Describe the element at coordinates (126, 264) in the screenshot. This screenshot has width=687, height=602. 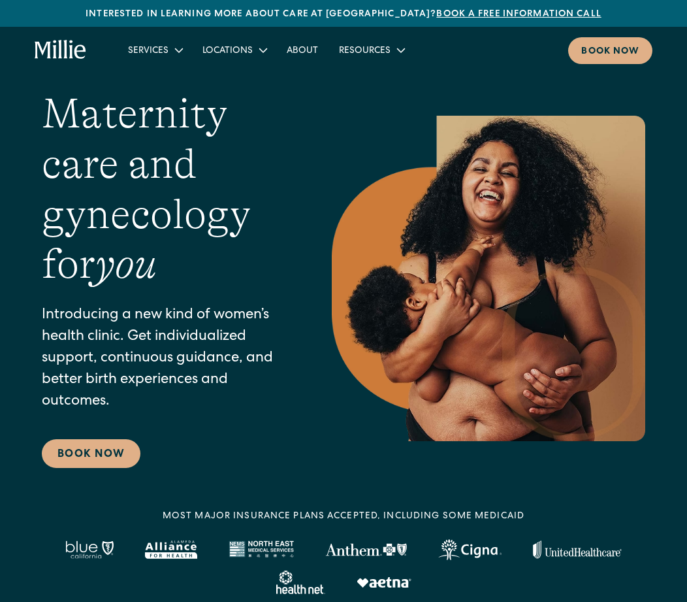
I see `em: you` at that location.